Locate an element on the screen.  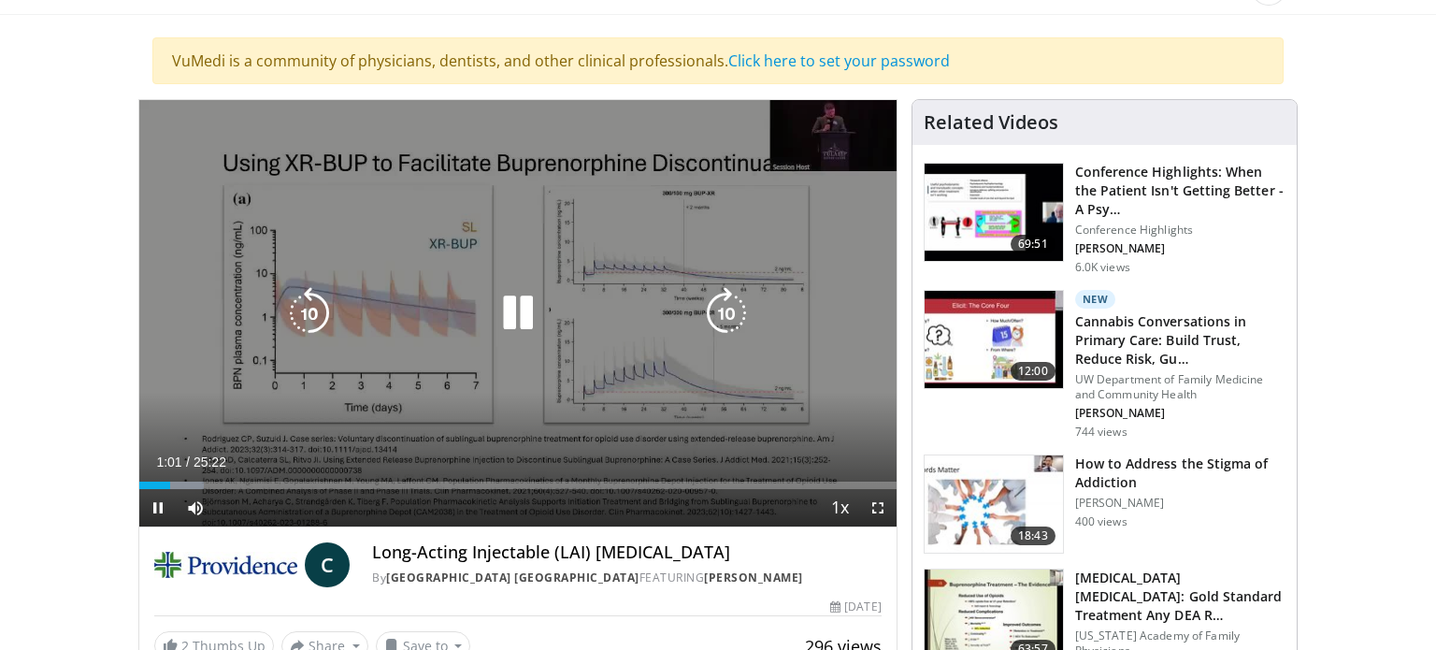
span: 25:22 is located at coordinates (209, 462).